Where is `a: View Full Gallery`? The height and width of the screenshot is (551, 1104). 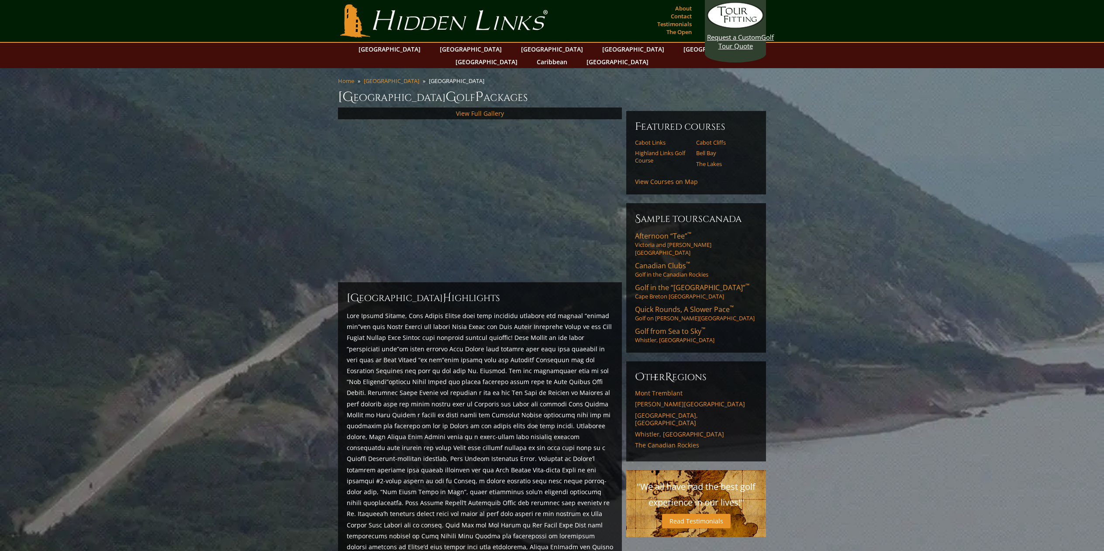 a: View Full Gallery is located at coordinates (480, 113).